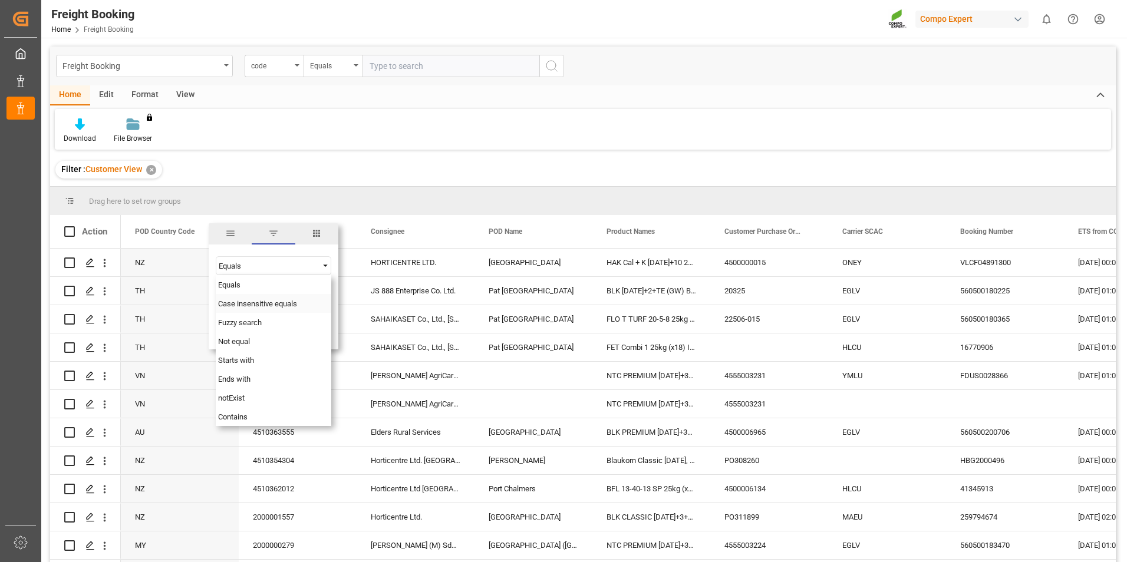 This screenshot has width=1127, height=562. Describe the element at coordinates (333, 66) in the screenshot. I see `button: open menu` at that location.